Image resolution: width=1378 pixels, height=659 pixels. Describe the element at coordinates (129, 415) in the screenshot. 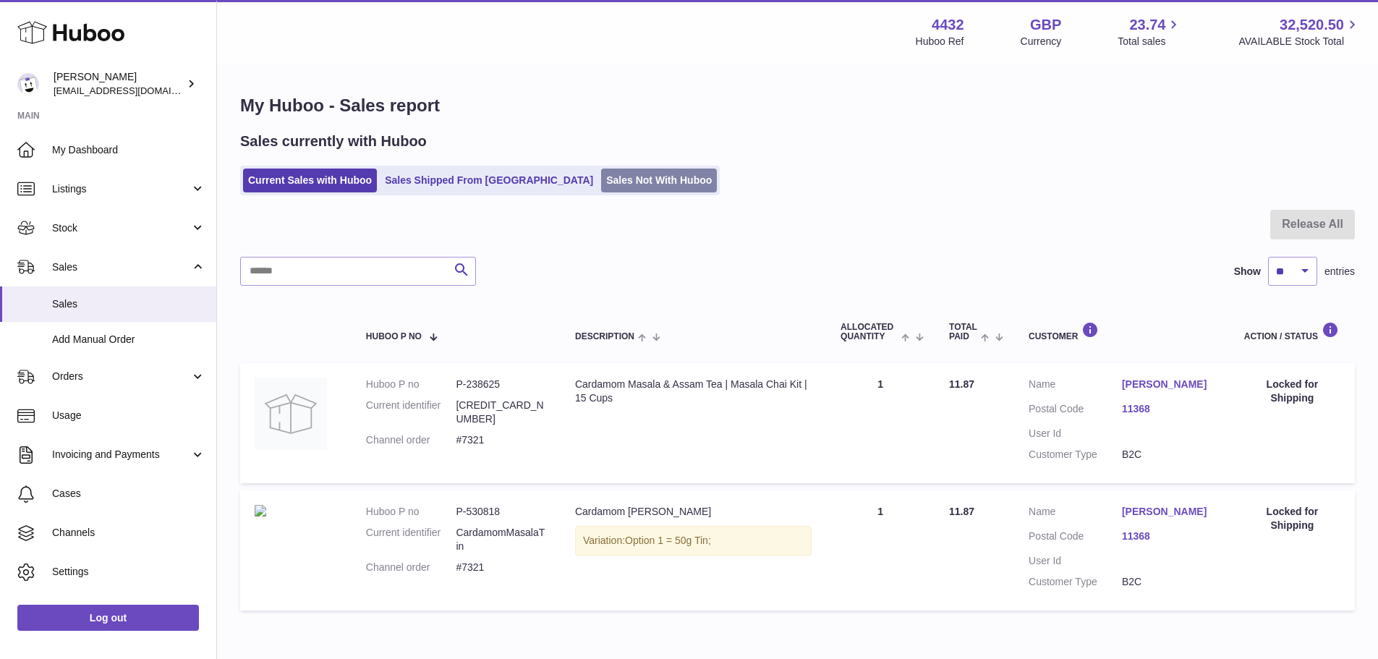

I see `span: Usage` at that location.